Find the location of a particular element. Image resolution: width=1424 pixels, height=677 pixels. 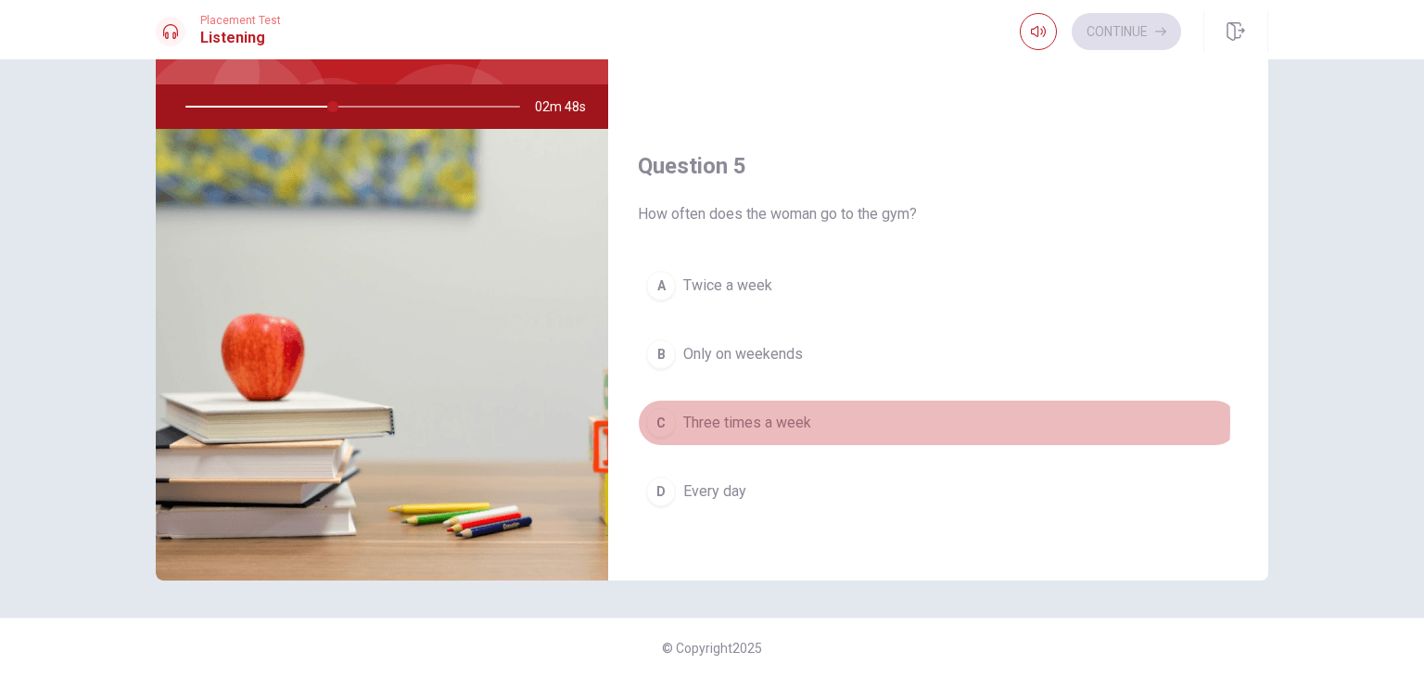

span: 02m 48s is located at coordinates (567, 107).